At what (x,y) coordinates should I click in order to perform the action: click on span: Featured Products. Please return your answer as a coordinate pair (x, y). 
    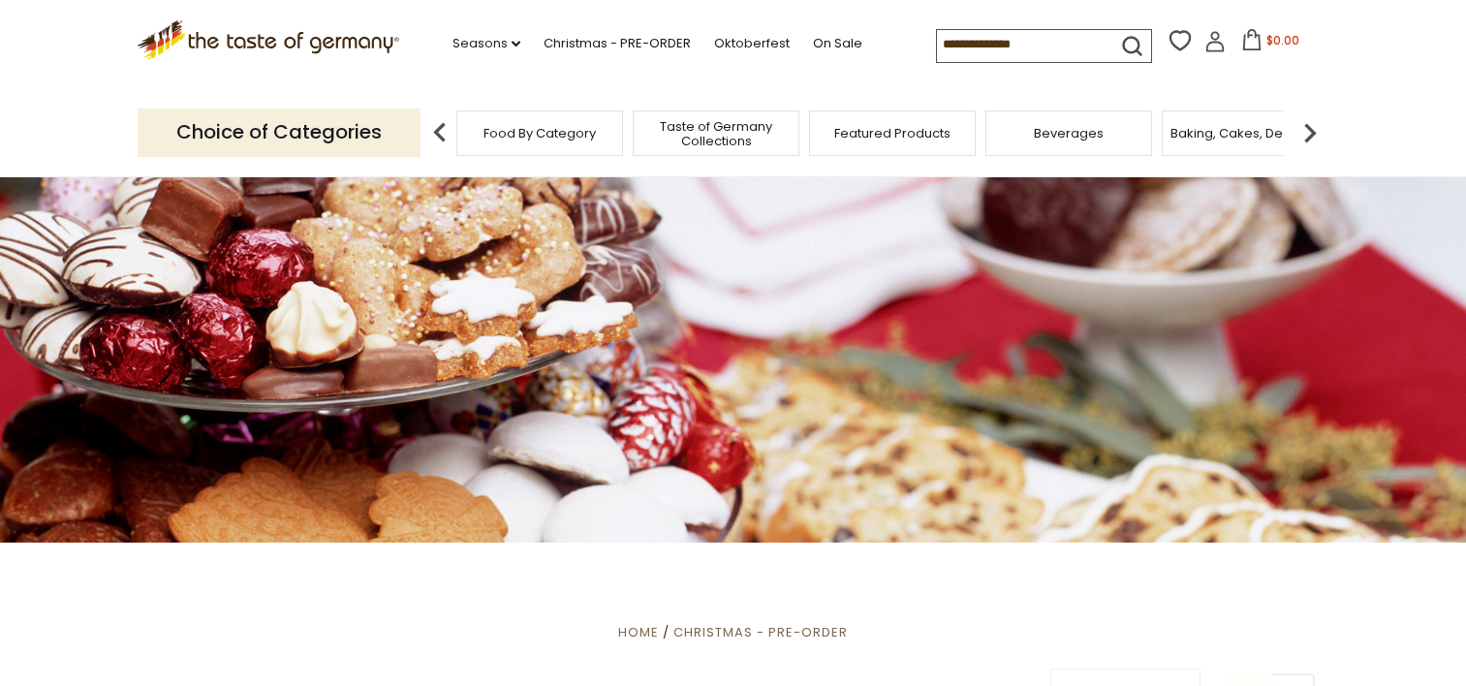
    Looking at the image, I should click on (893, 133).